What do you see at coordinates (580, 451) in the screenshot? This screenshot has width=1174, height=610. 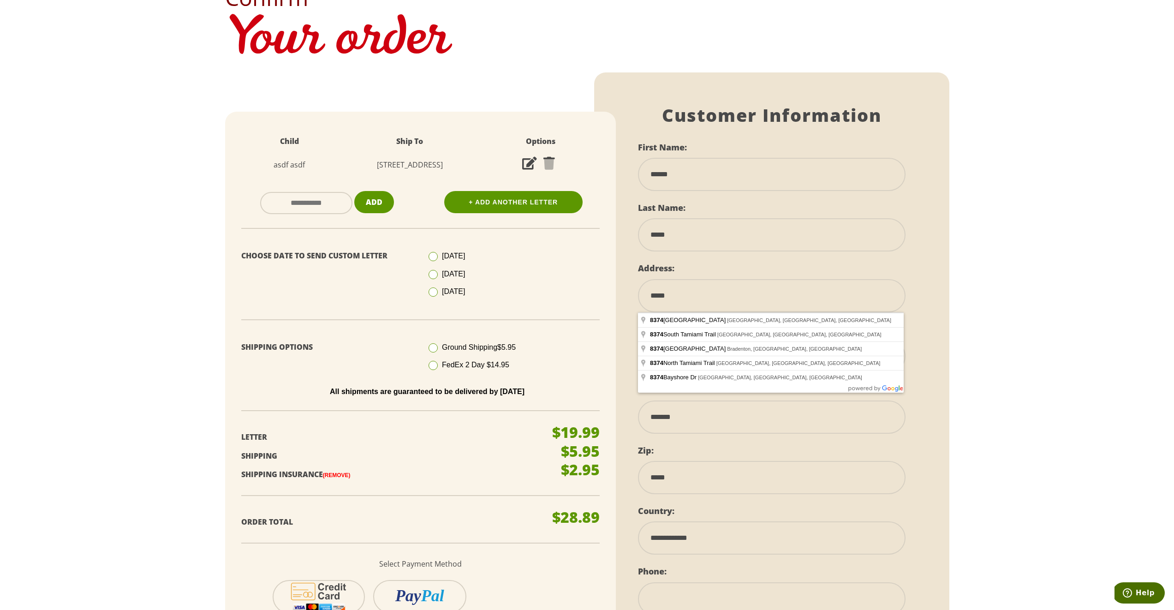 I see `p: $5.95` at bounding box center [580, 451].